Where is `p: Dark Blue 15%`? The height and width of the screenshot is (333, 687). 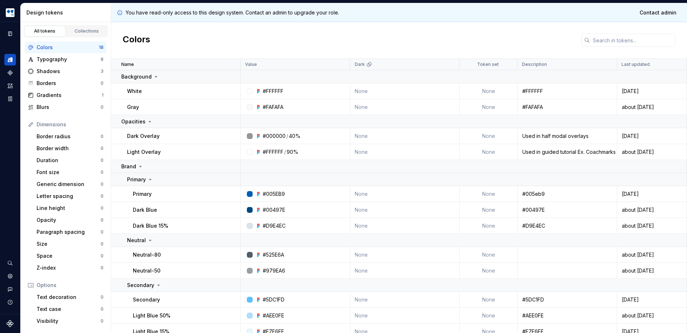
p: Dark Blue 15% is located at coordinates (151, 226).